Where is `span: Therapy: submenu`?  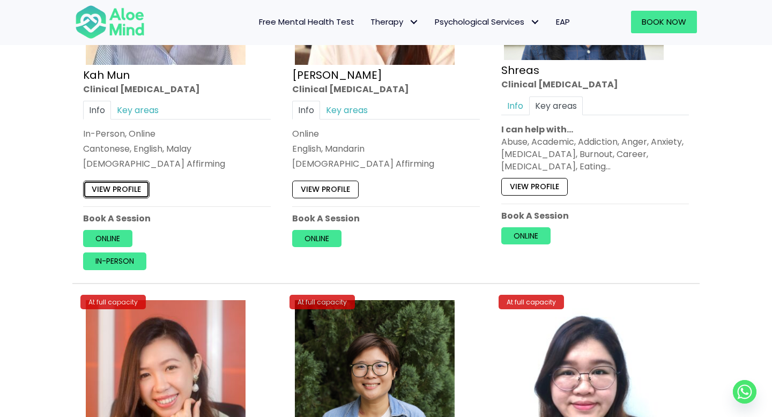
span: Therapy: submenu is located at coordinates (413, 22).